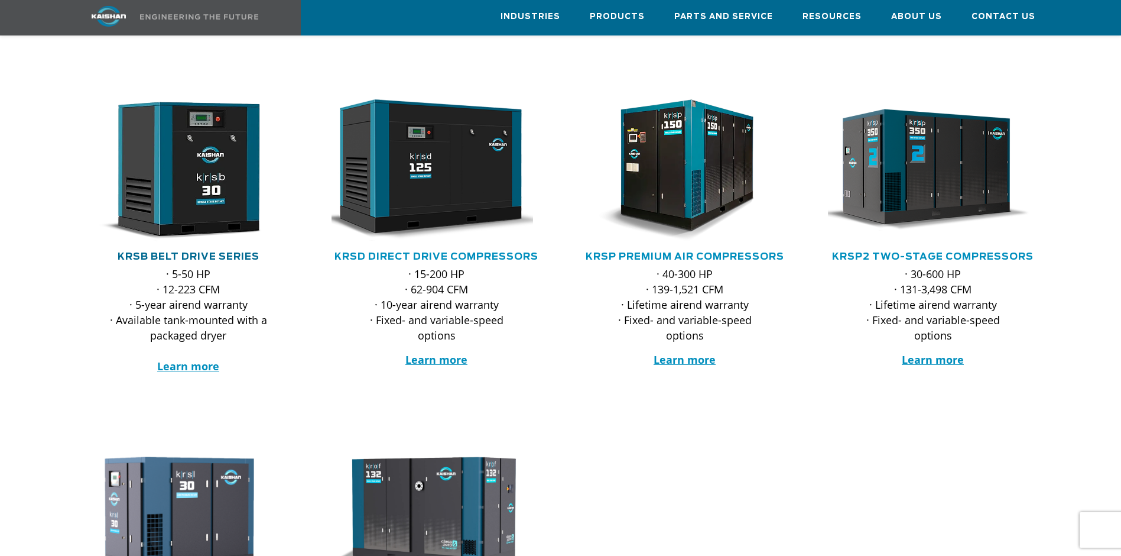 Image resolution: width=1121 pixels, height=556 pixels. What do you see at coordinates (199, 17) in the screenshot?
I see `img: Engineering the future` at bounding box center [199, 17].